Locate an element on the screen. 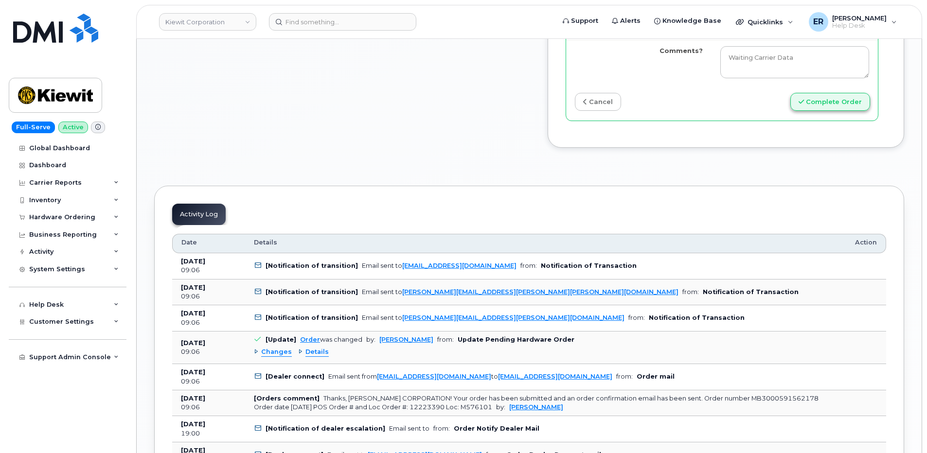 The image size is (927, 453). button: Complete Order is located at coordinates (831, 102).